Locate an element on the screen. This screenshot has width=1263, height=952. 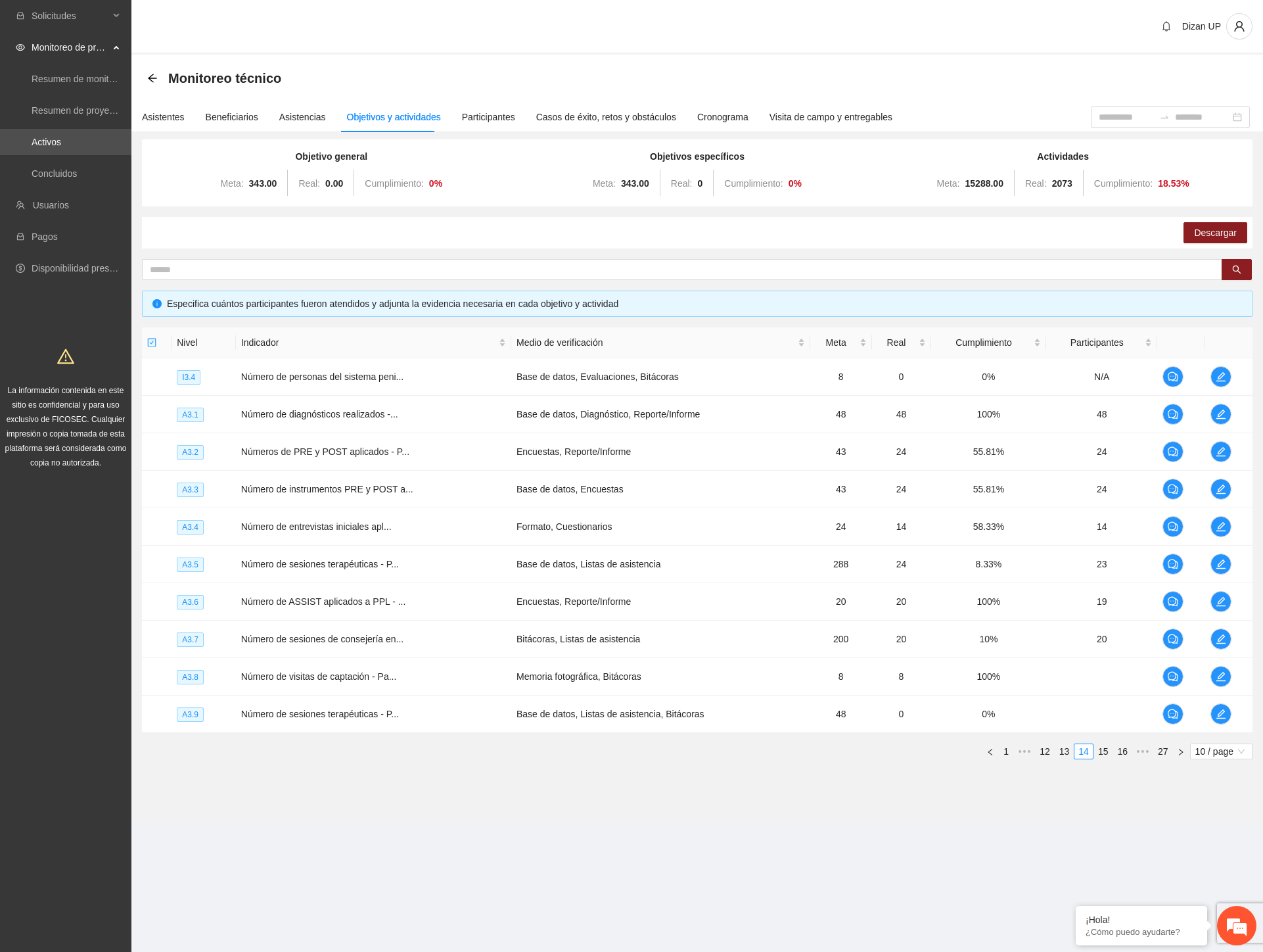
span: Participantes is located at coordinates (1097, 342).